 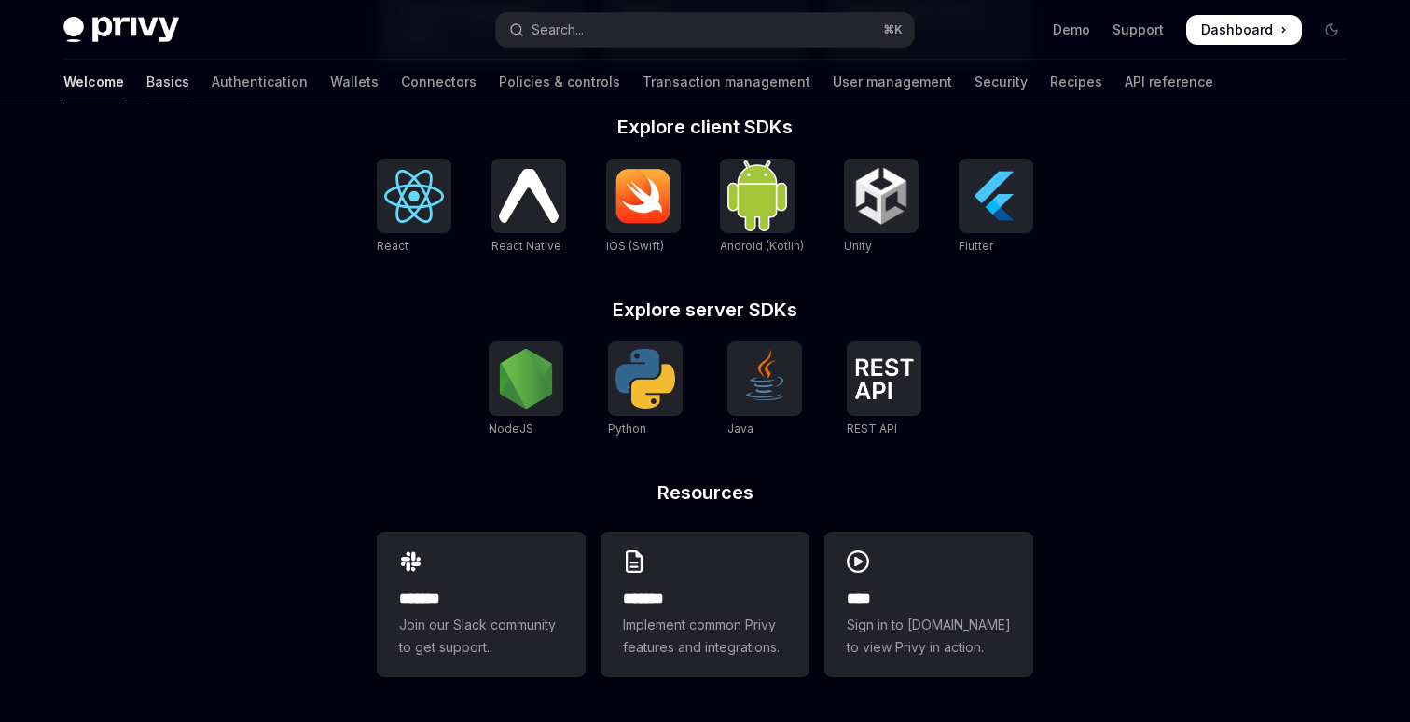 What do you see at coordinates (560, 82) in the screenshot?
I see `a: Policies & controls` at bounding box center [560, 82].